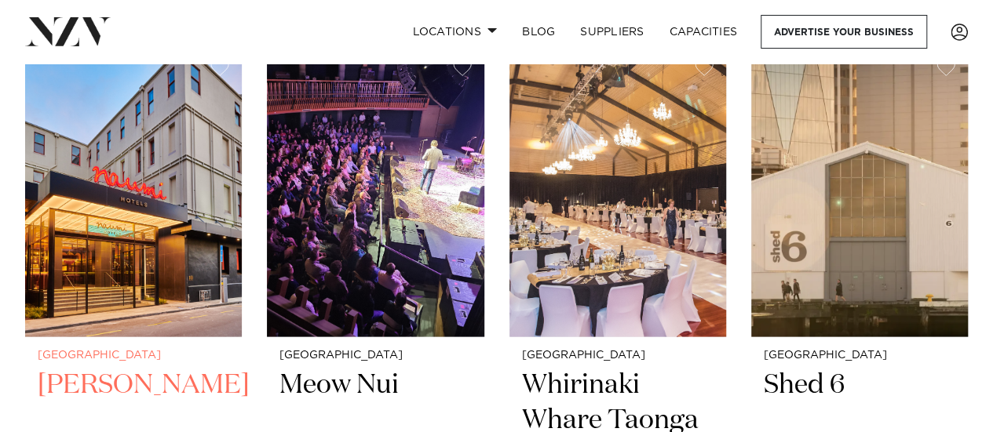 The width and height of the screenshot is (993, 432). I want to click on a: SUPPLIERS, so click(611, 31).